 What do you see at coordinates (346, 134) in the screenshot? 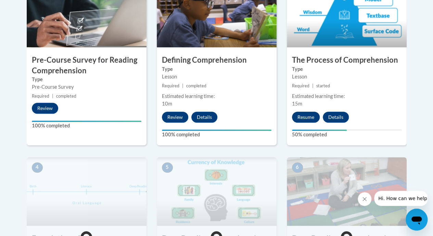
I see `label: 50% completed` at bounding box center [346, 134].